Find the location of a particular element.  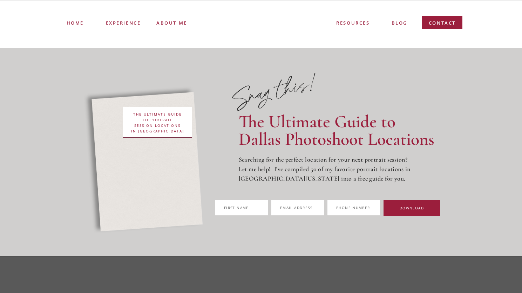

span: st name is located at coordinates (240, 207).